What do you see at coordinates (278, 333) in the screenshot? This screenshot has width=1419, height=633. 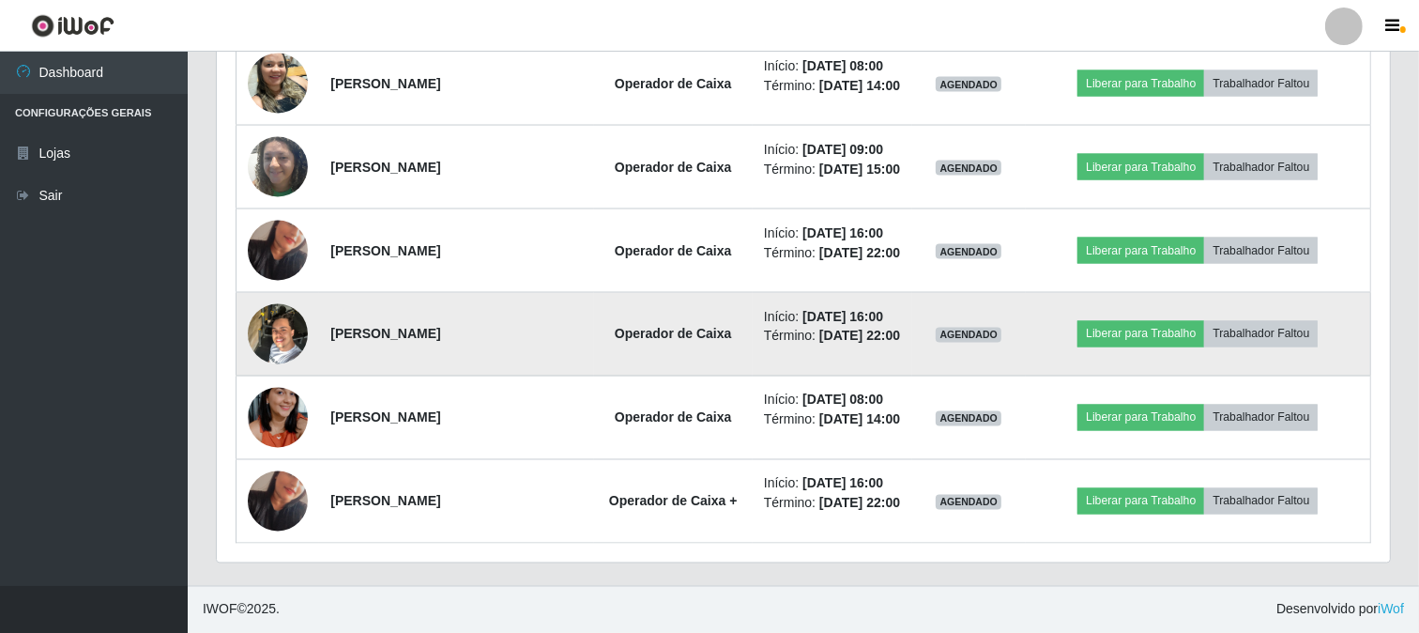 I see `img: 1725217718320.jpeg` at bounding box center [278, 333].